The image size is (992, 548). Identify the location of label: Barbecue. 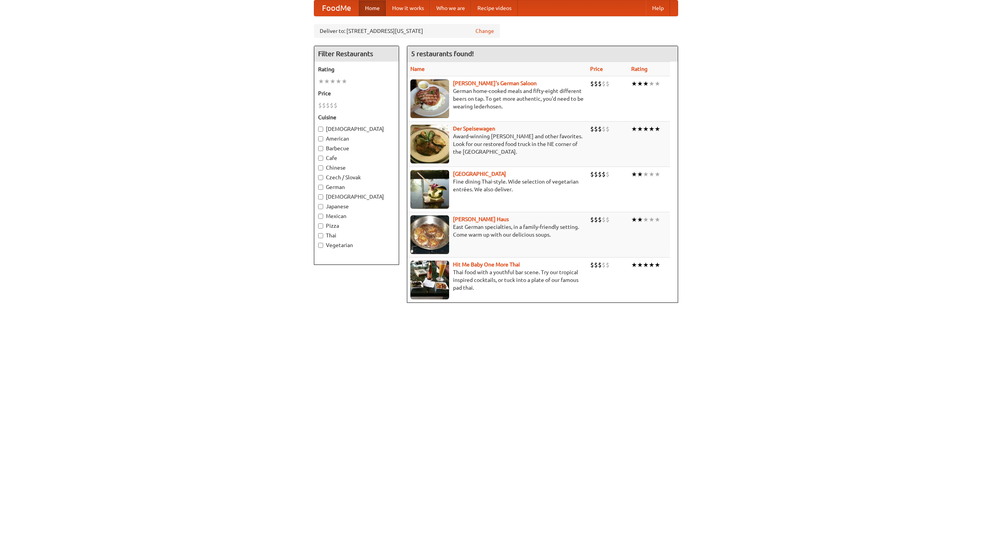
(356, 148).